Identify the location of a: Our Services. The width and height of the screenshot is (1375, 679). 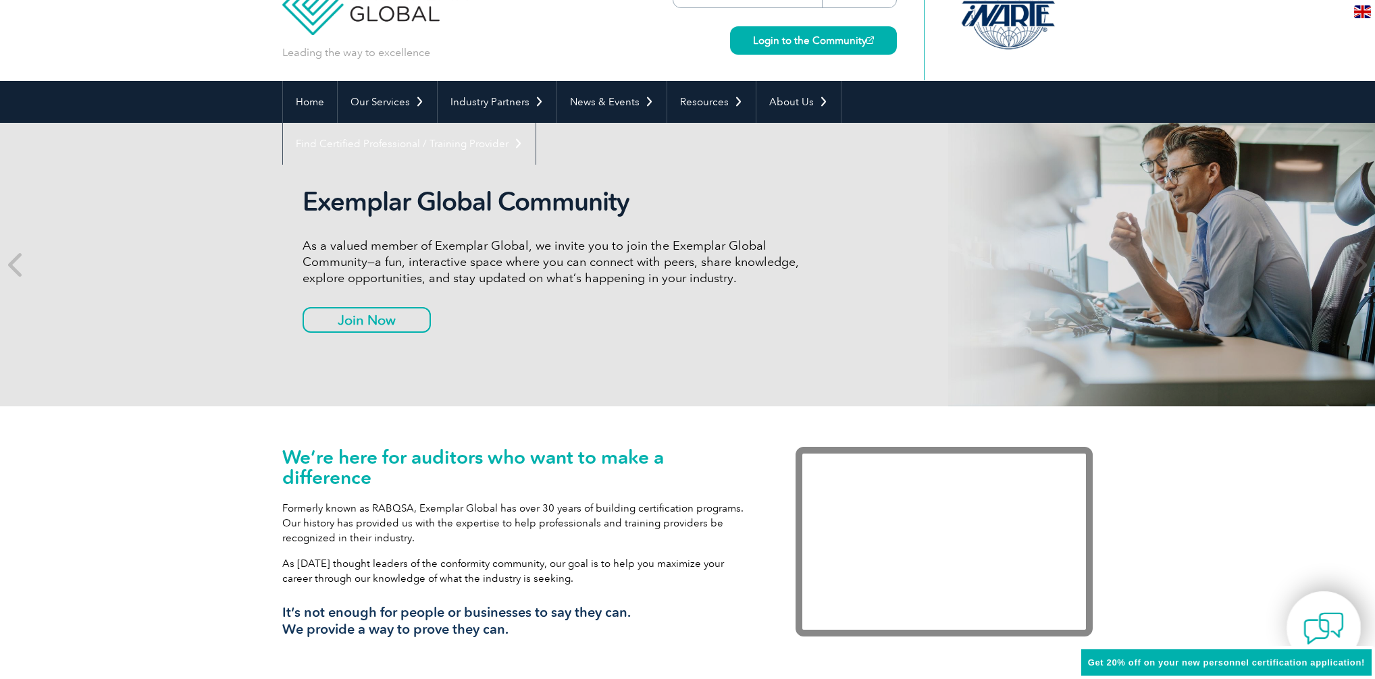
(387, 102).